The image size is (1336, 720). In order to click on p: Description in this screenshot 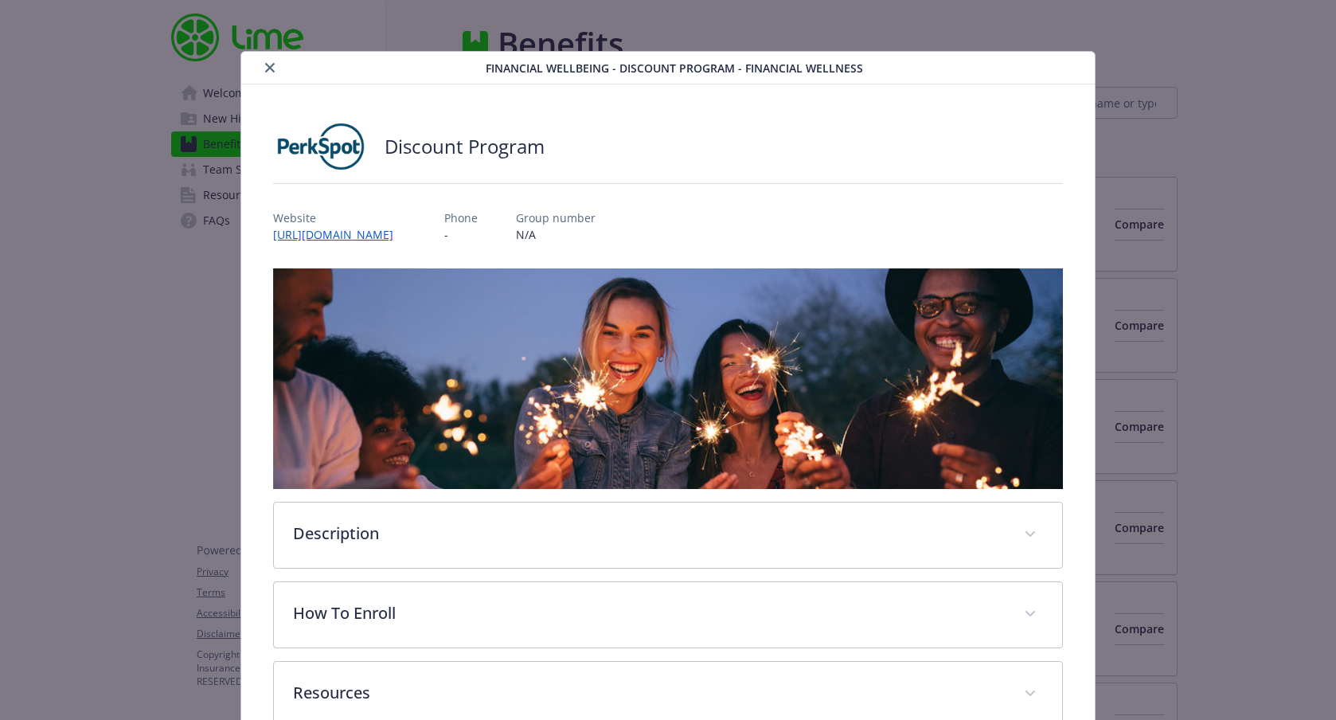, I will do `click(649, 533)`.